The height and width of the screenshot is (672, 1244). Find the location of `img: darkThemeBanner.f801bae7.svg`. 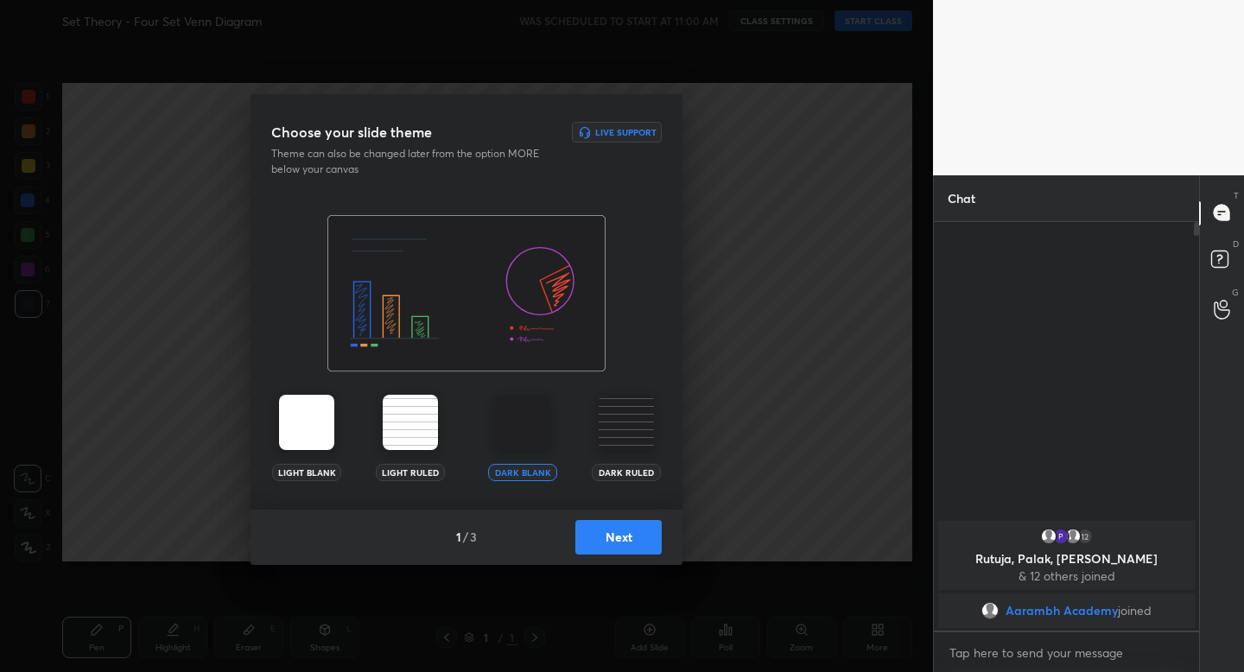

img: darkThemeBanner.f801bae7.svg is located at coordinates (467, 294).